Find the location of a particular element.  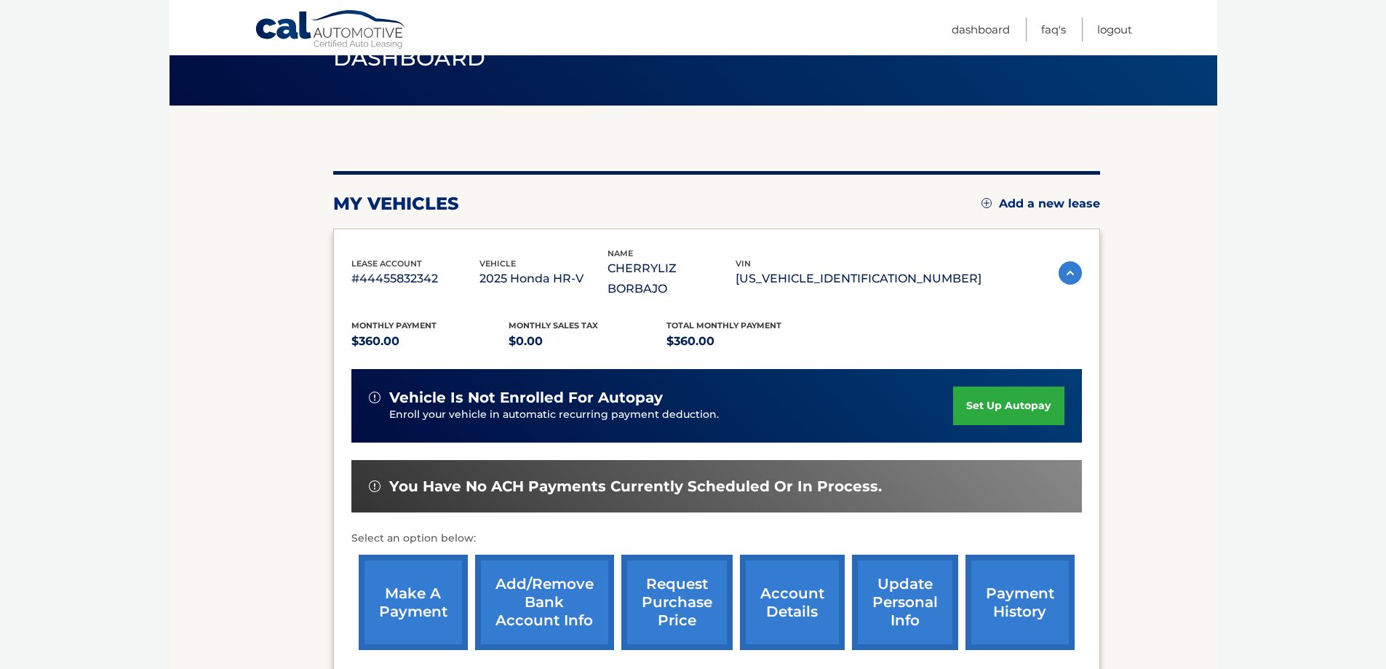

a: account details is located at coordinates (792, 602).